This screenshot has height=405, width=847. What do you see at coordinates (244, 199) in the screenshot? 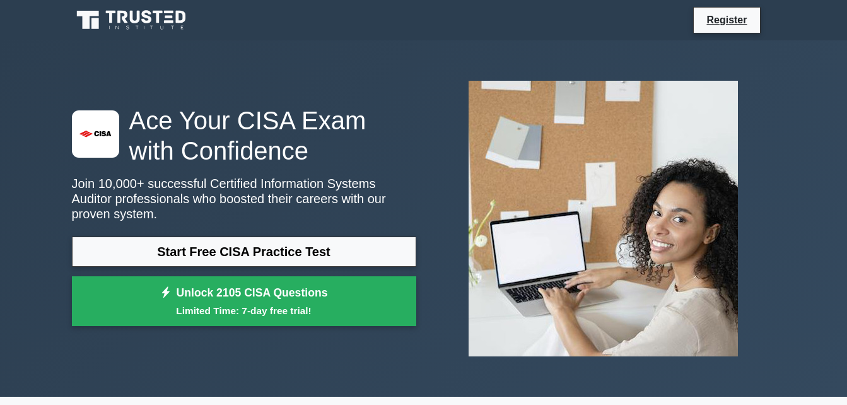
I see `p: Join 10,000+ successful Certified Information Systems Auditor professionals who boosted their car...` at bounding box center [244, 199].